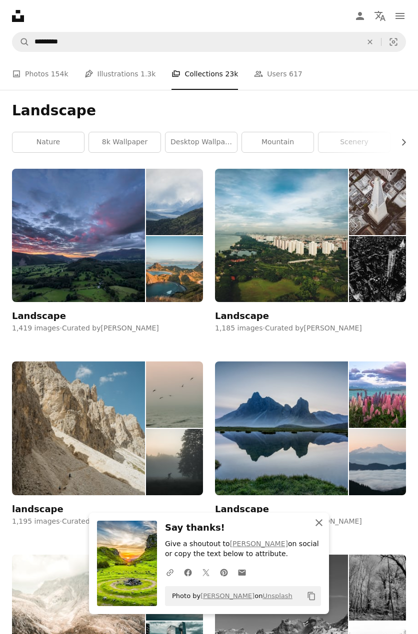 This screenshot has width=418, height=634. Describe the element at coordinates (377, 395) in the screenshot. I see `img: photo-1734375181552-cfa83d404033` at that location.